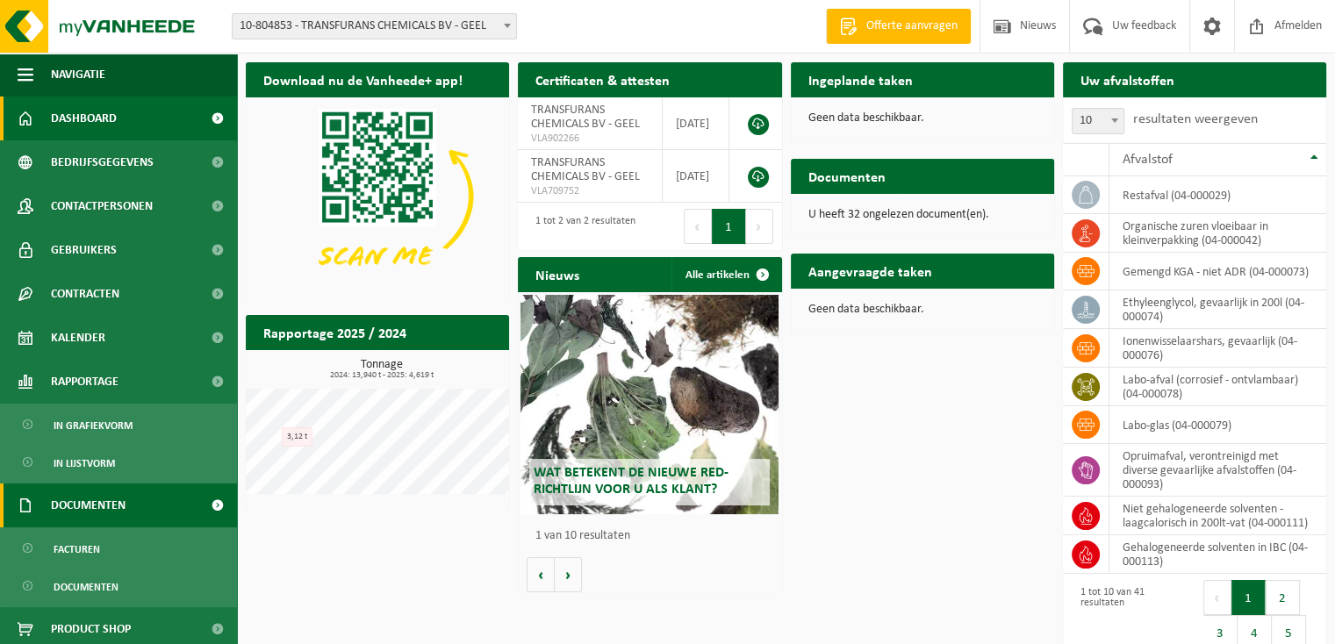  Describe the element at coordinates (362, 79) in the screenshot. I see `h2: Download nu de Vanheede+ app!` at that location.